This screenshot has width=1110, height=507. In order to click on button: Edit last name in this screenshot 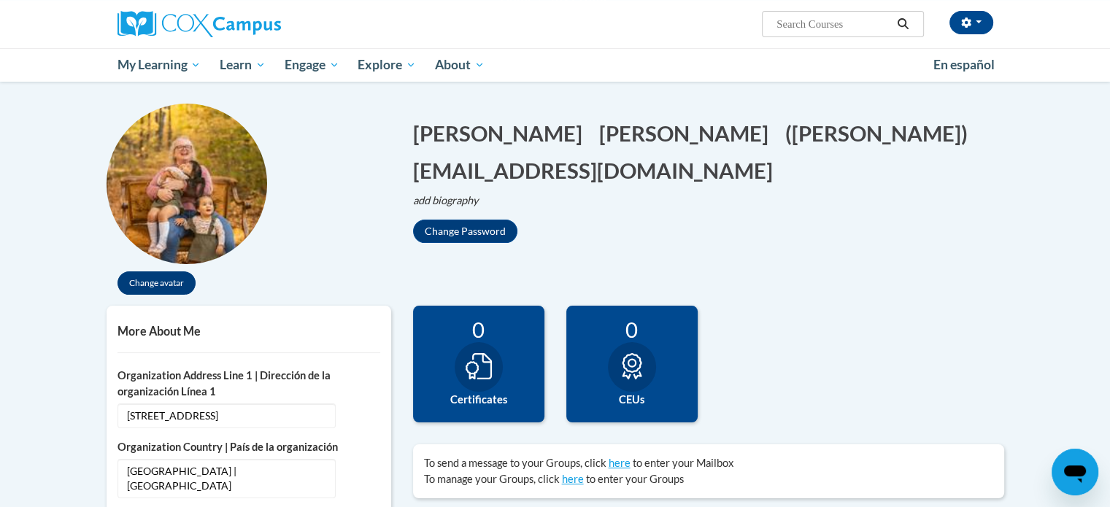, I will do `click(688, 133)`.